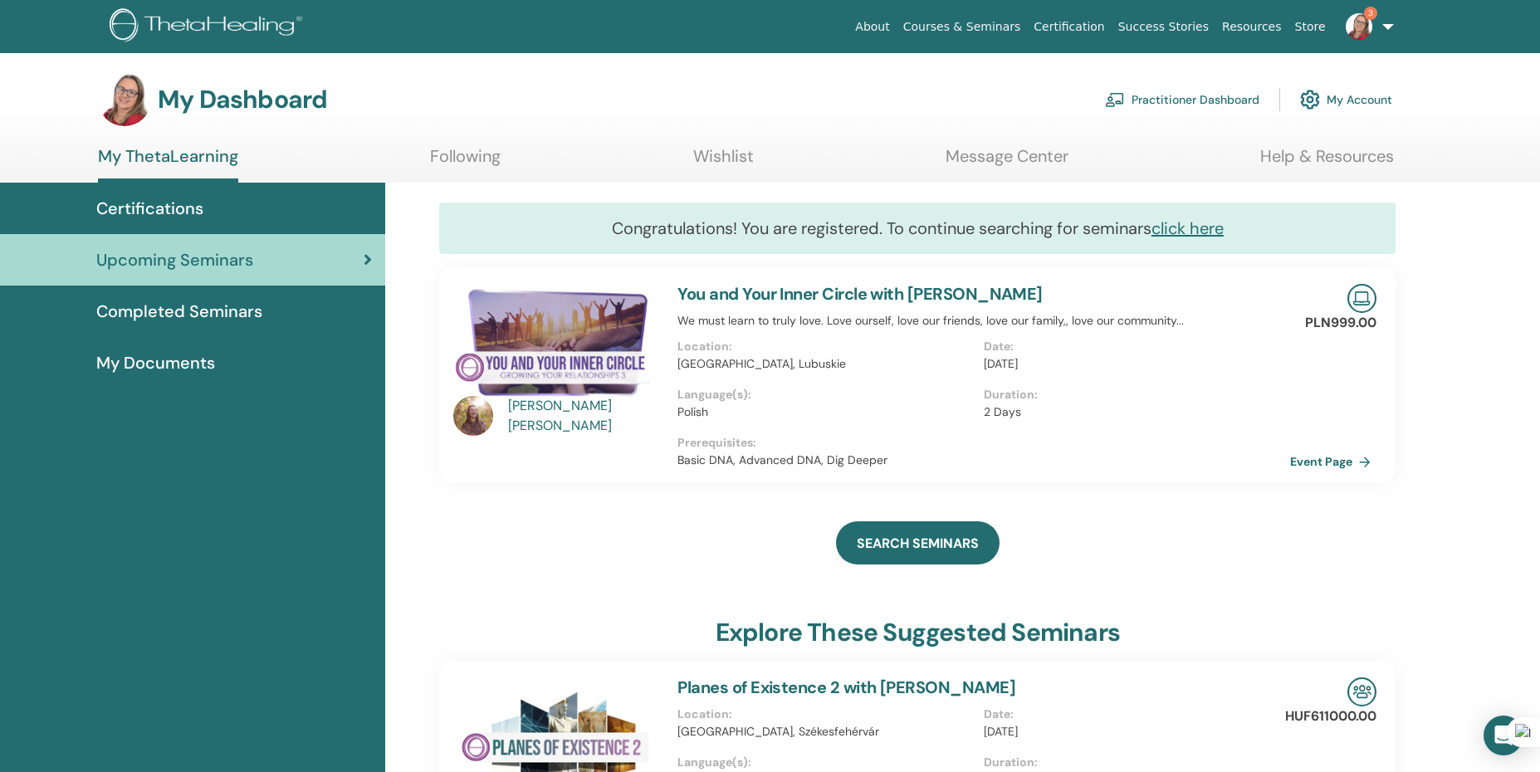 The image size is (1540, 772). What do you see at coordinates (872, 27) in the screenshot?
I see `a: About` at bounding box center [872, 27].